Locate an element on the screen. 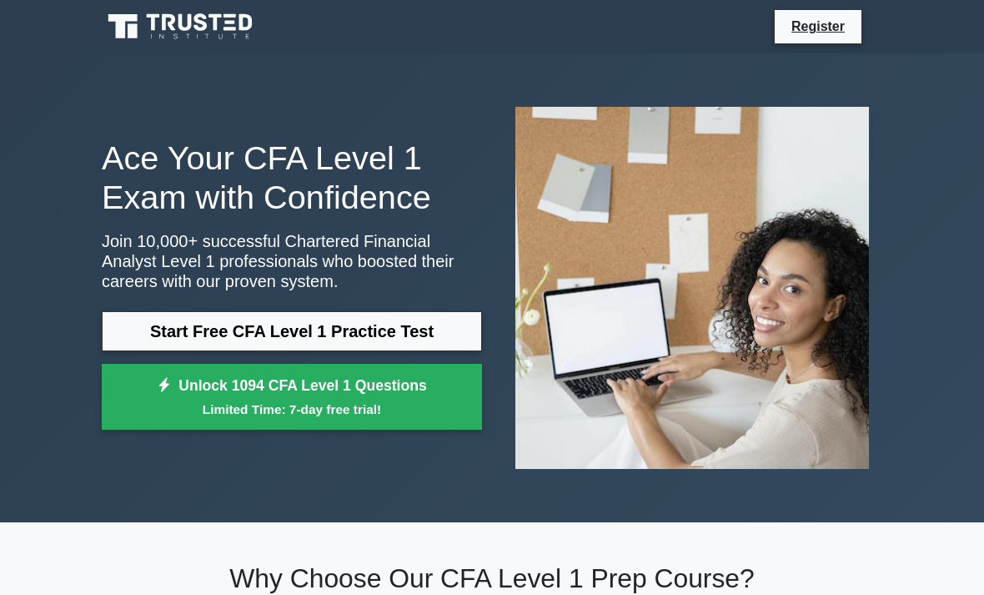  a: Unlock 1094 CFA Level 1 QuestionsLimited Time: 7-day free trial! is located at coordinates (292, 397).